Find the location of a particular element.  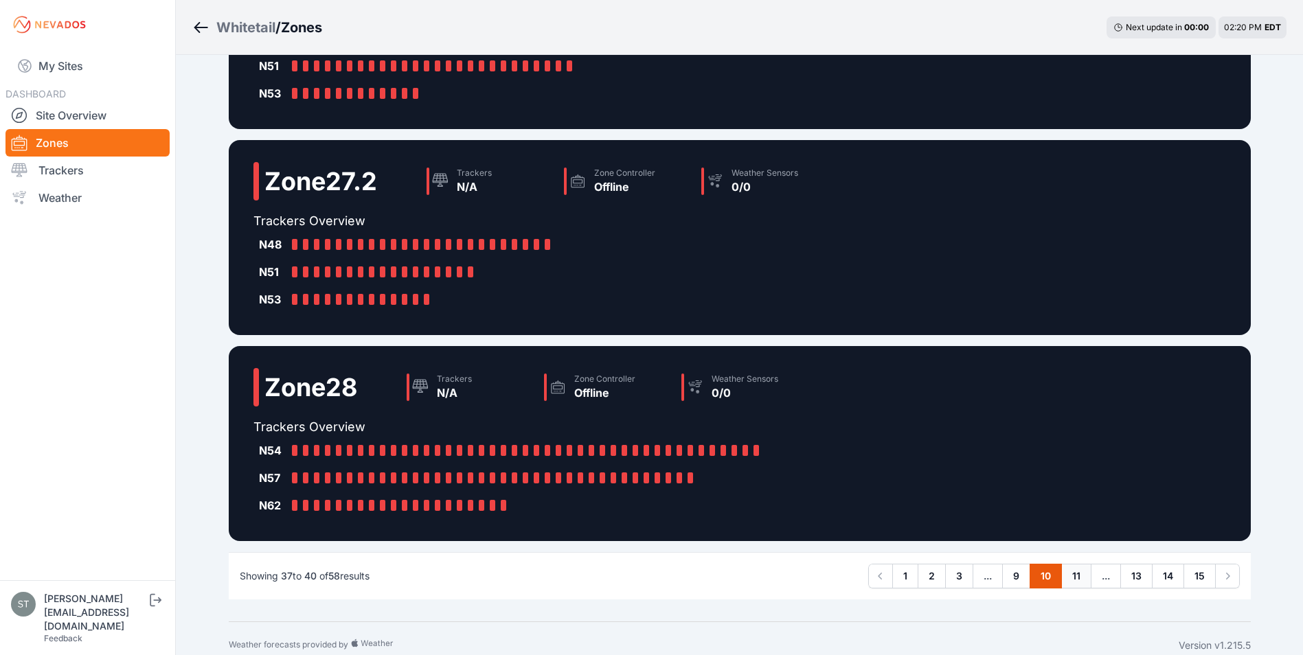

span: 37 is located at coordinates (286, 576).